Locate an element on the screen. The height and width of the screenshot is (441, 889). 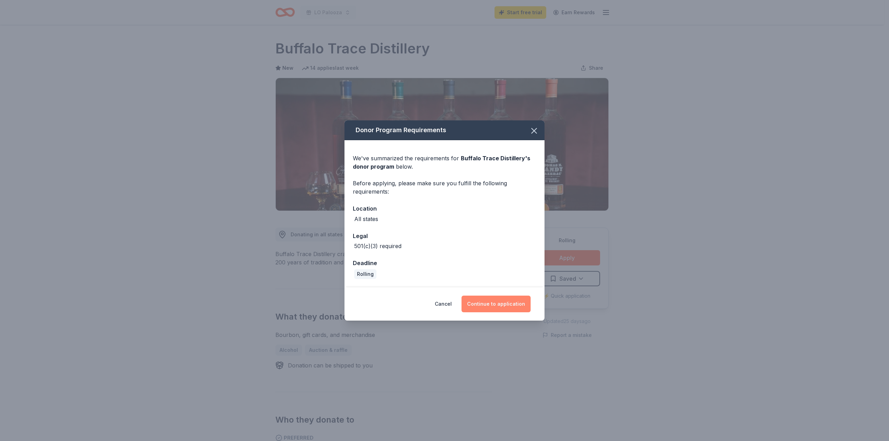
div: Rolling is located at coordinates (365, 274).